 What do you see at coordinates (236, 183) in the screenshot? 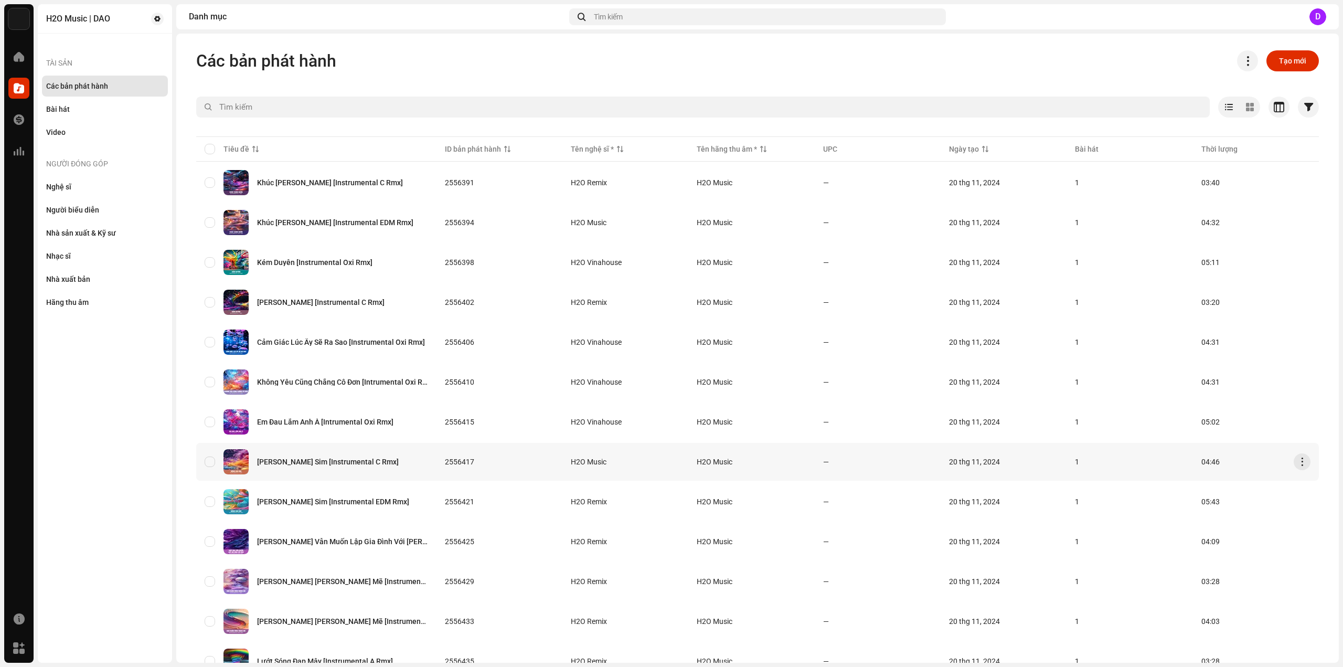
I see `img: 90314177-49e1-4a3a-ad00-383ba8f1cab4` at bounding box center [236, 183].